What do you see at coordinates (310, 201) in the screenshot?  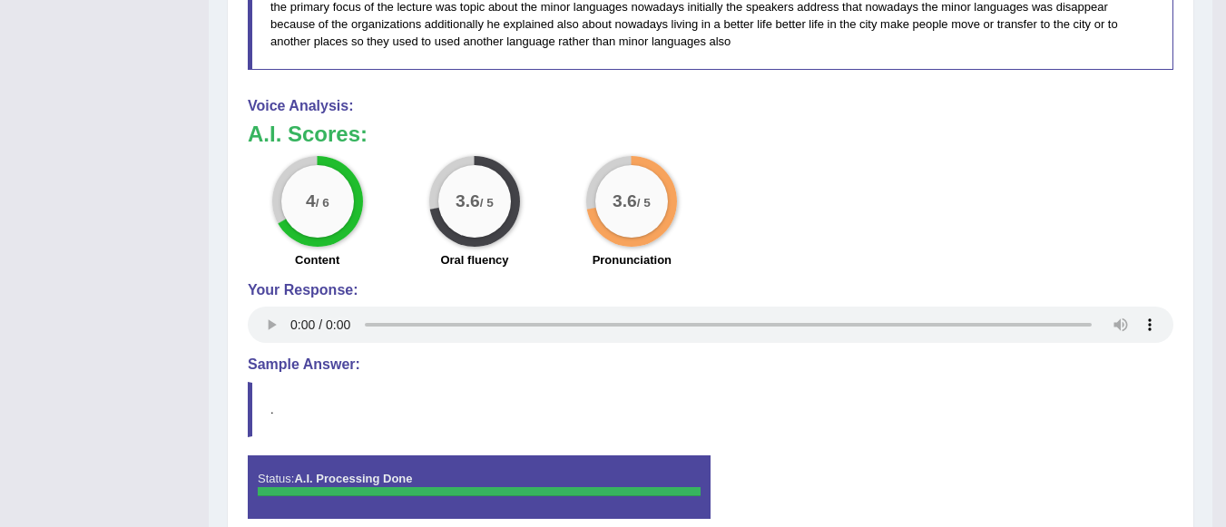 I see `big: 4` at bounding box center [310, 201].